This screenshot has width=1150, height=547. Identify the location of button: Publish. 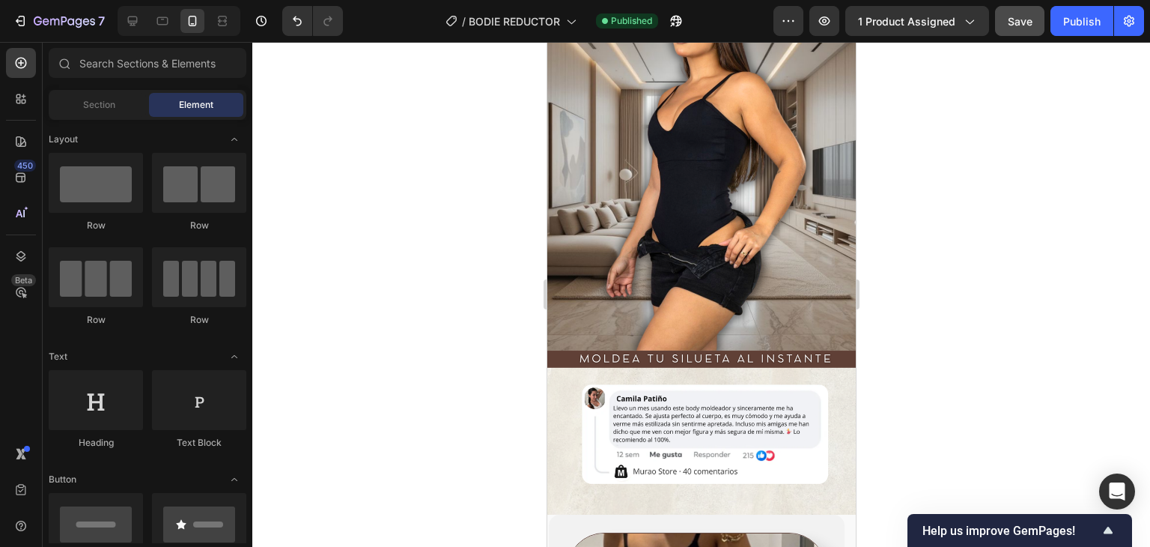
(1082, 21).